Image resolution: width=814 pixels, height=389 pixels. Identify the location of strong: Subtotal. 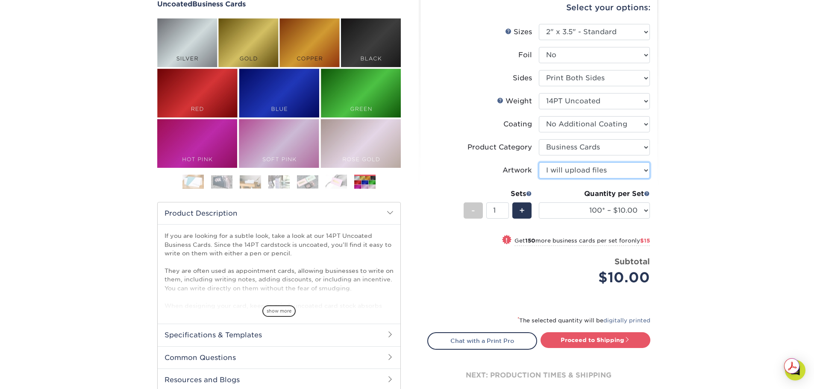
(632, 262).